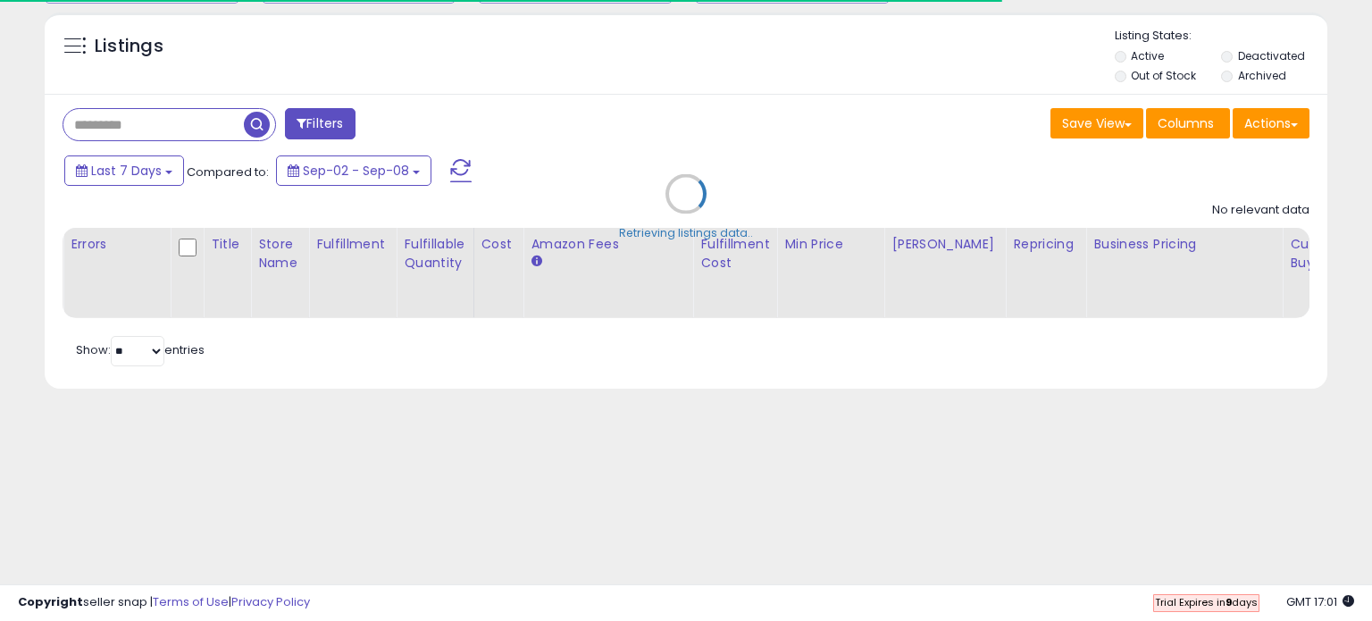 The image size is (1372, 621). I want to click on span: Trial Expires in days, so click(1206, 602).